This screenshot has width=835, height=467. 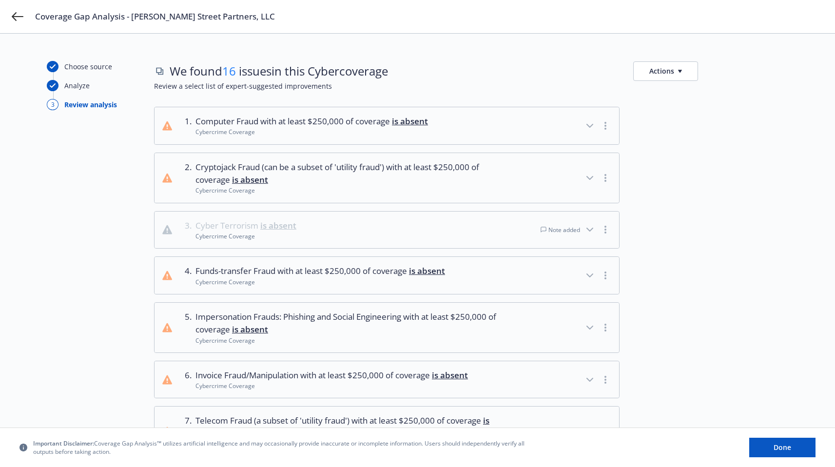 What do you see at coordinates (312, 121) in the screenshot?
I see `span: Computer Fraud with at least $250,000 of coverage` at bounding box center [312, 121].